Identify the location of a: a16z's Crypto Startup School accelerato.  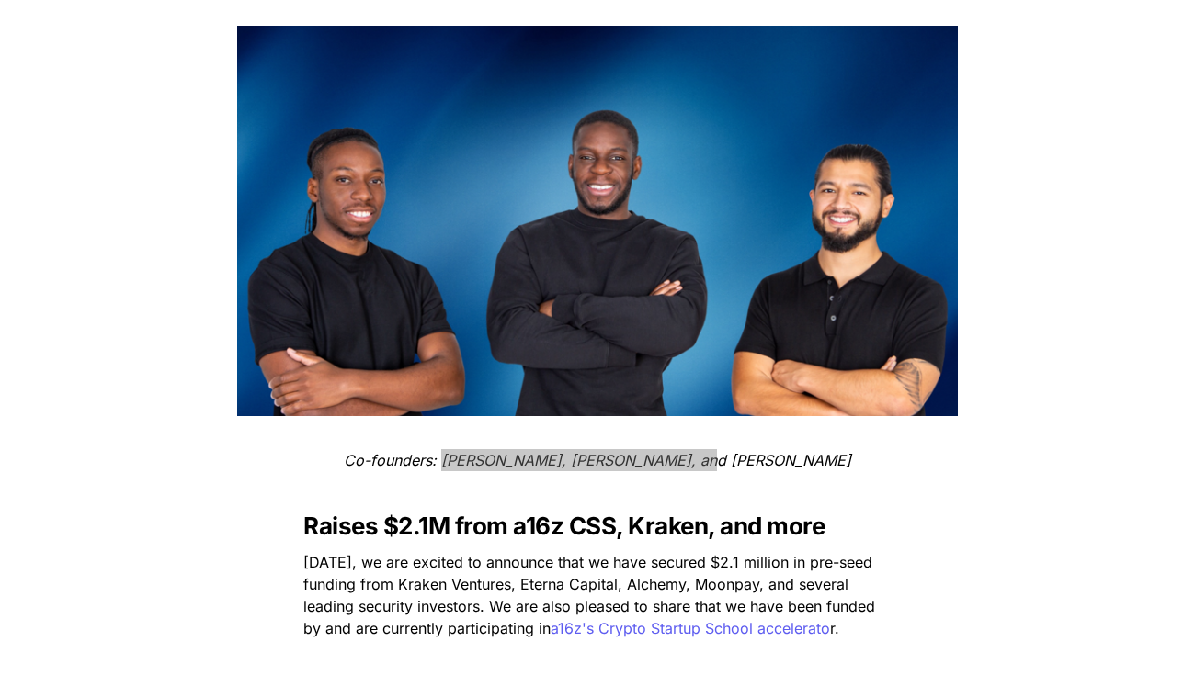
(690, 629).